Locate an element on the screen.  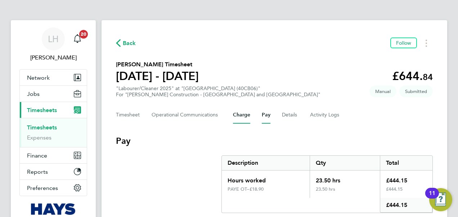
a: Go to home page is located at coordinates (53, 209).